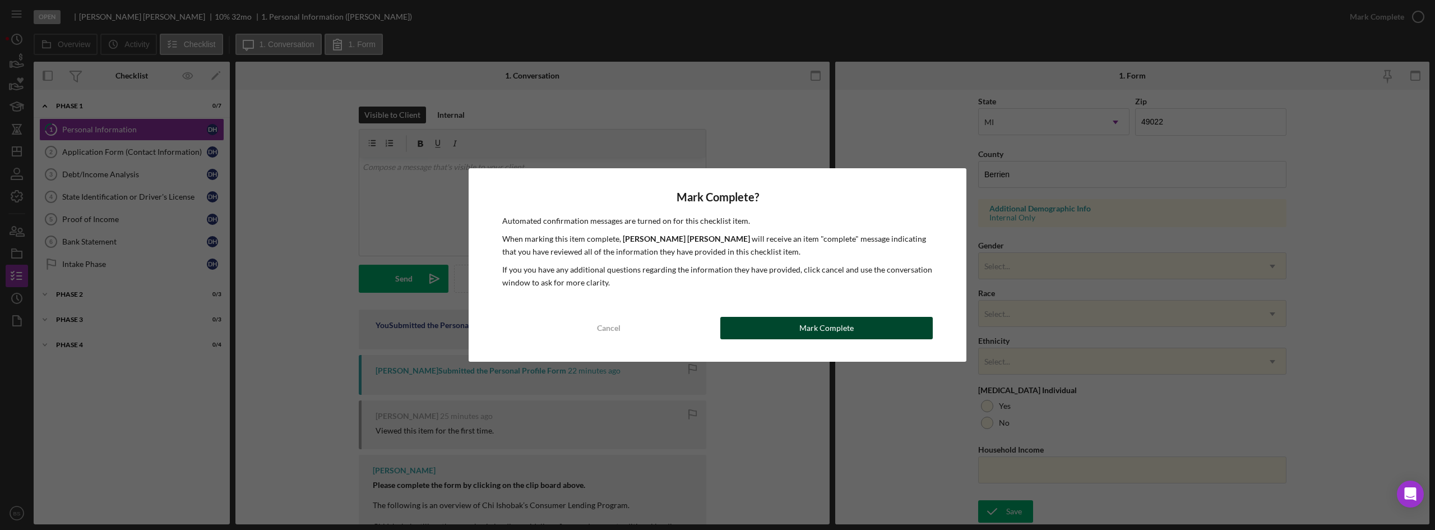 The height and width of the screenshot is (530, 1435). What do you see at coordinates (717, 245) in the screenshot?
I see `p: When marking this item complete, will receive an item "complete" message indicating that you have...` at bounding box center [717, 245].